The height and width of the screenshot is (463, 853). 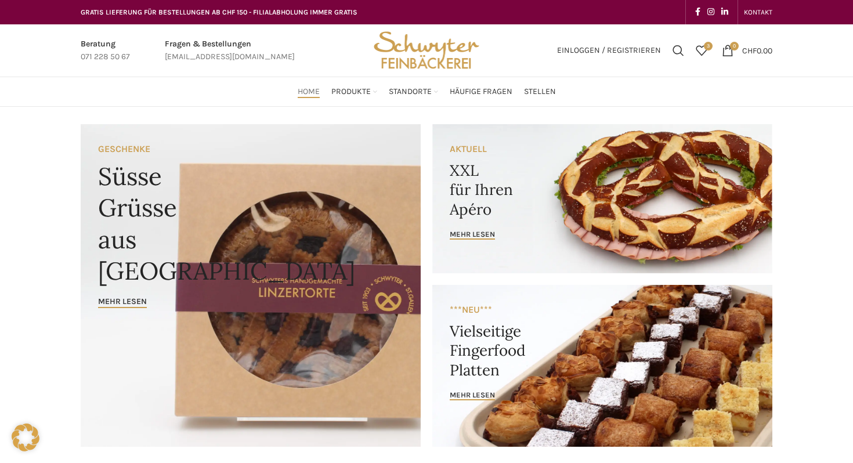 I want to click on div: Suchen, so click(x=679, y=50).